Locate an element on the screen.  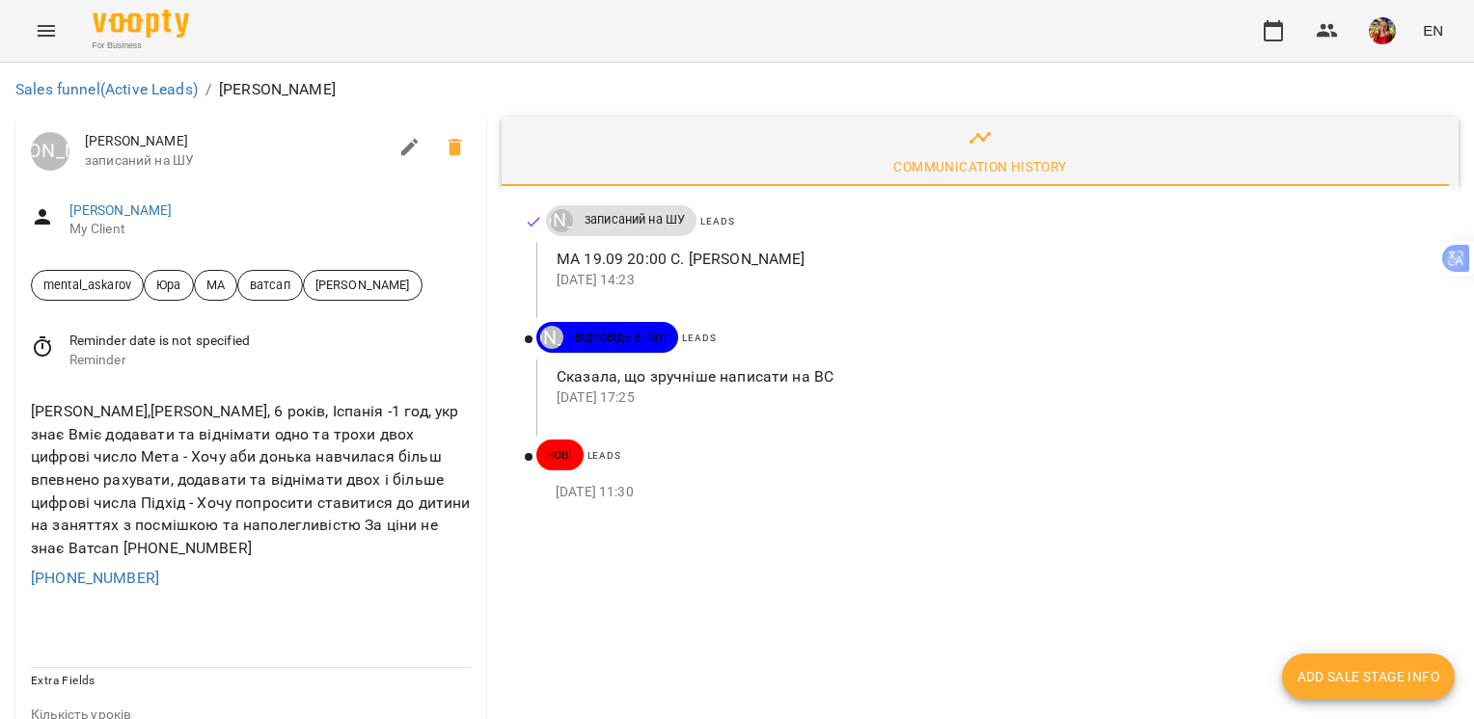
button: Add Sale Stage info is located at coordinates (1368, 677).